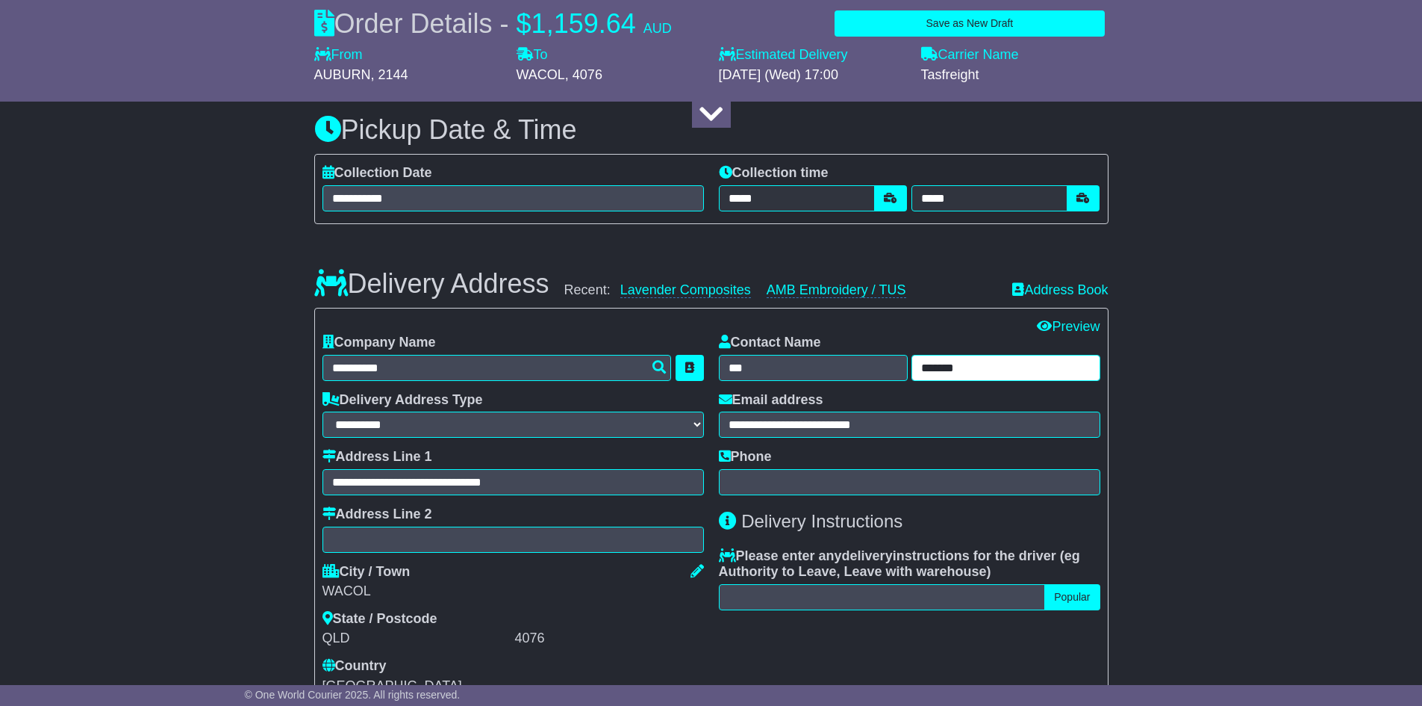  I want to click on button: Popular, so click(1072, 597).